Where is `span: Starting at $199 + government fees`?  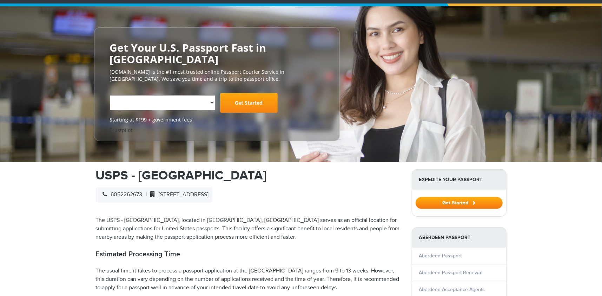 span: Starting at $199 + government fees is located at coordinates (217, 120).